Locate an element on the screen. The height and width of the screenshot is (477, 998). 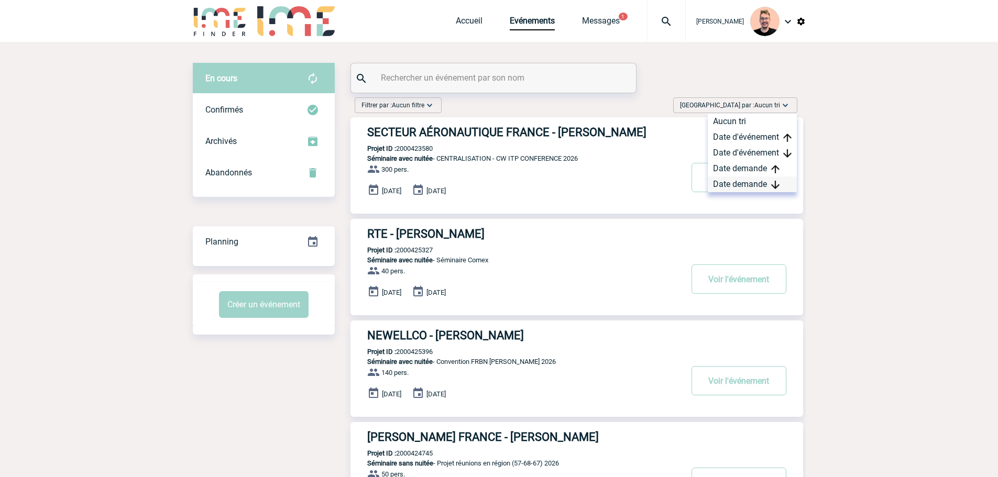
span: Aucun tri is located at coordinates (767, 105).